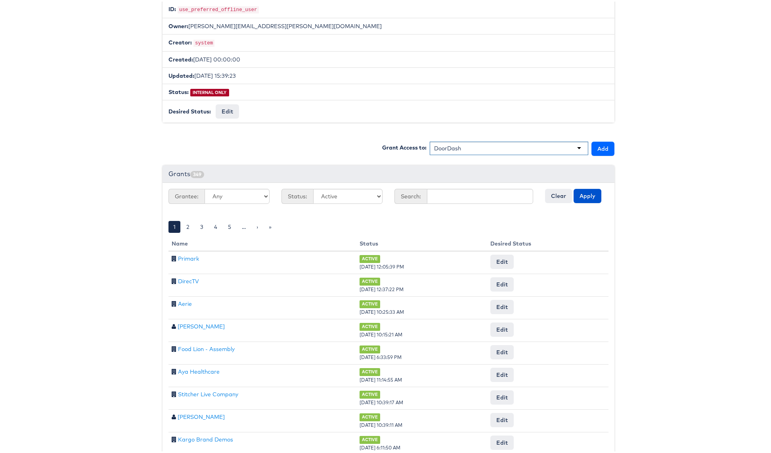 Image resolution: width=771 pixels, height=453 pixels. What do you see at coordinates (297, 195) in the screenshot?
I see `span: Status:` at bounding box center [297, 195].